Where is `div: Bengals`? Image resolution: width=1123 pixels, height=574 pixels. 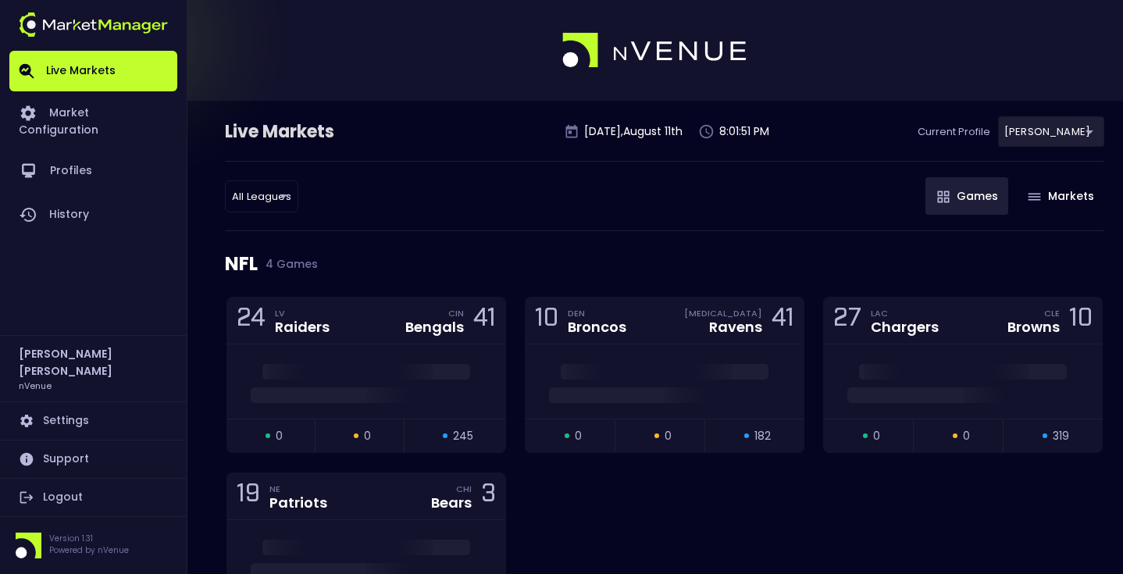 div: Bengals is located at coordinates (434, 327).